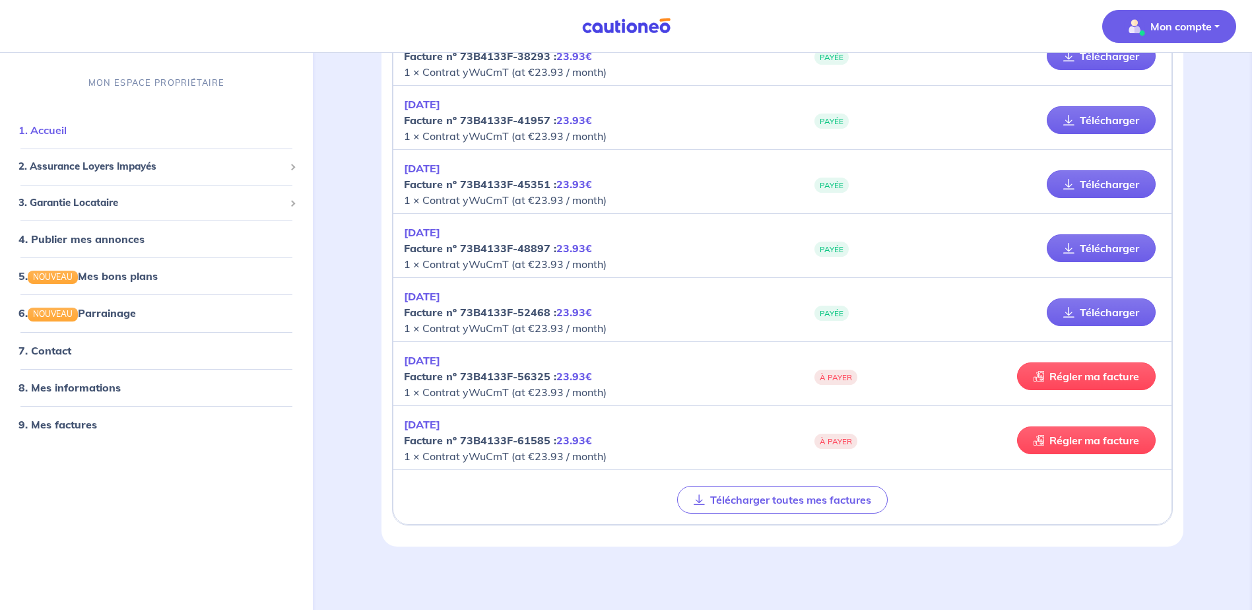 Image resolution: width=1252 pixels, height=610 pixels. What do you see at coordinates (498, 120) in the screenshot?
I see `strong: Facture nº 73B4133F-41957 :` at bounding box center [498, 120].